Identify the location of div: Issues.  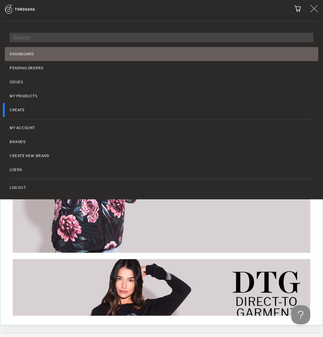
(16, 82).